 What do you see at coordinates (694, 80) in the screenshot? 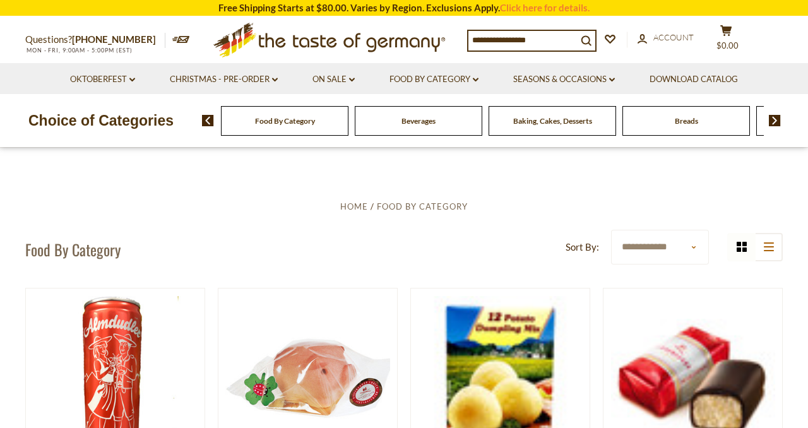
I see `a: Download Catalog` at bounding box center [694, 80].